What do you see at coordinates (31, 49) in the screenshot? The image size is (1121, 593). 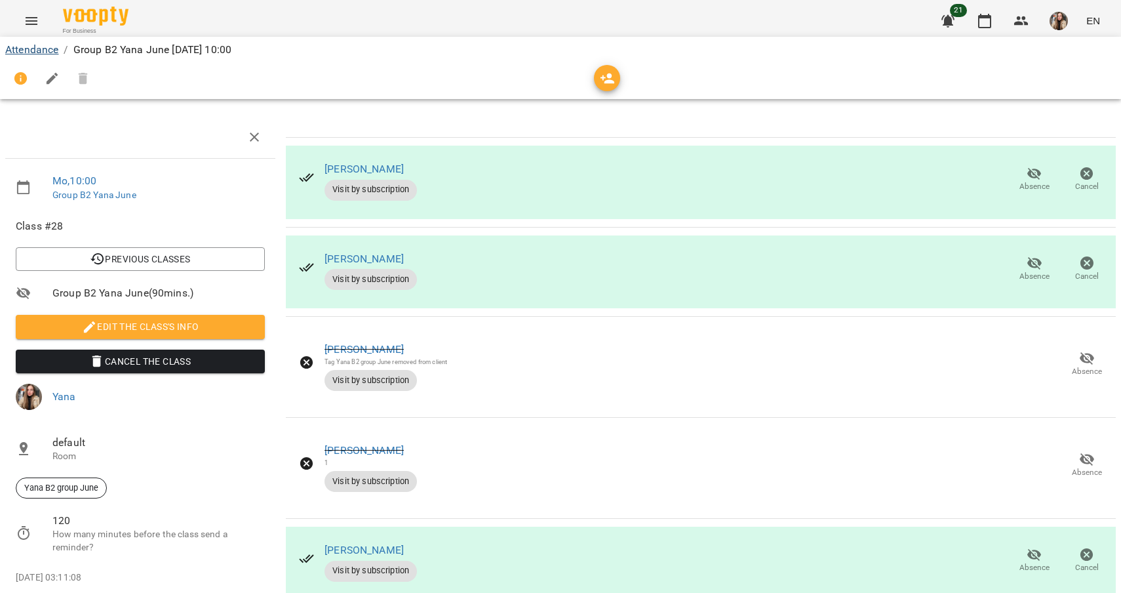 I see `a: Attendance` at bounding box center [31, 49].